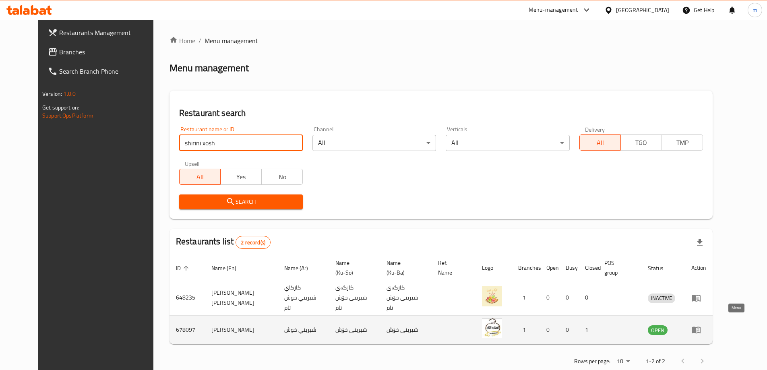 The image size is (767, 370). I want to click on span: Name (En), so click(229, 268).